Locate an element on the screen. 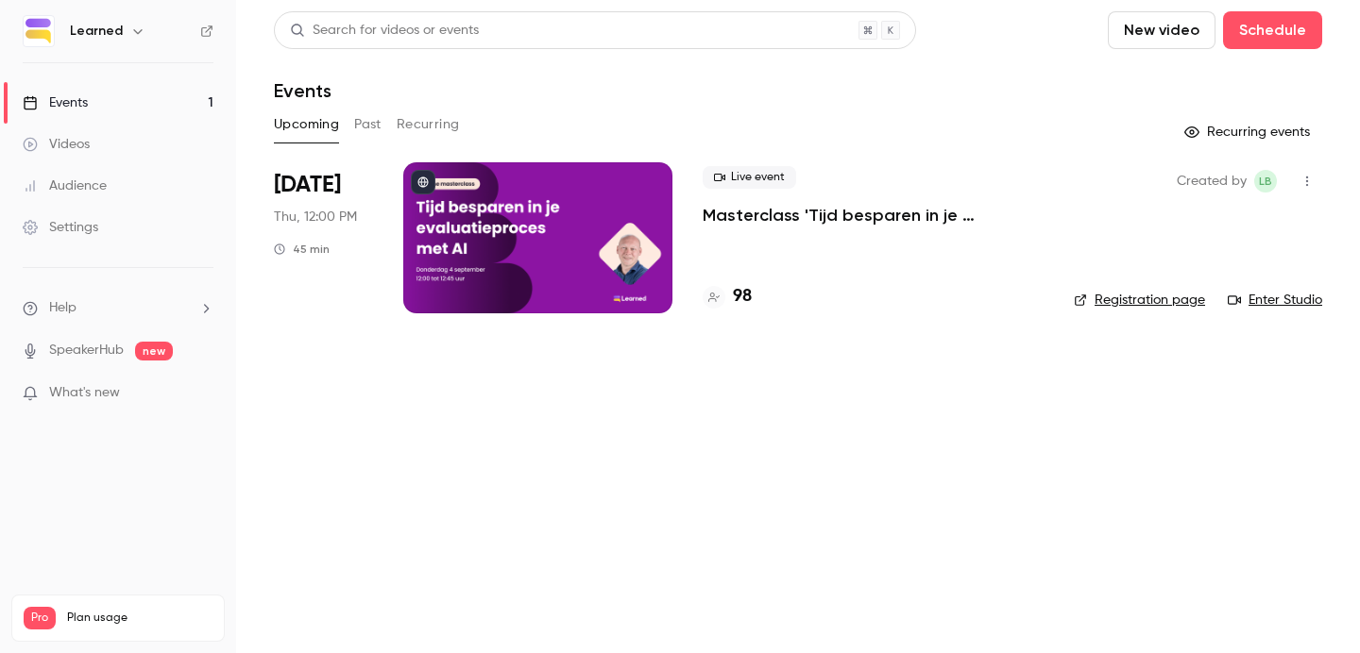 Image resolution: width=1360 pixels, height=653 pixels. button: Past is located at coordinates (367, 125).